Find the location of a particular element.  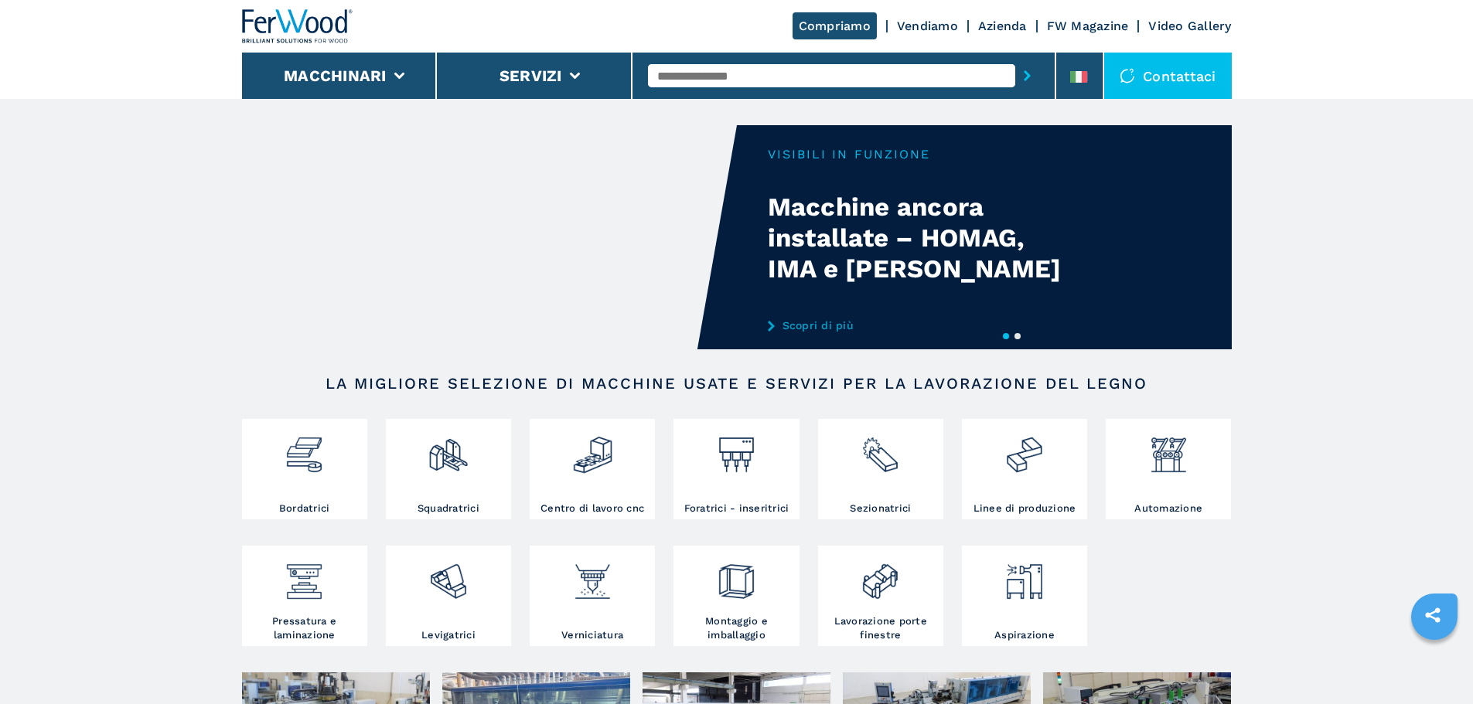

h3: Foratrici - inseritrici is located at coordinates (737, 509).